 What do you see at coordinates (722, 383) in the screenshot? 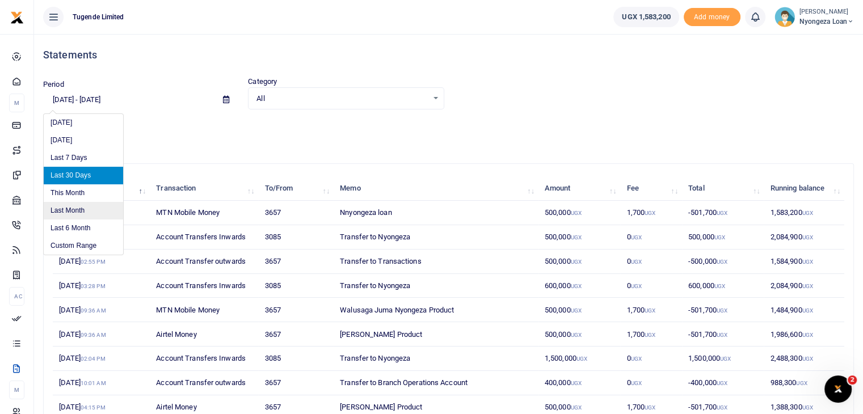
I see `td: -400,000` at bounding box center [722, 383].